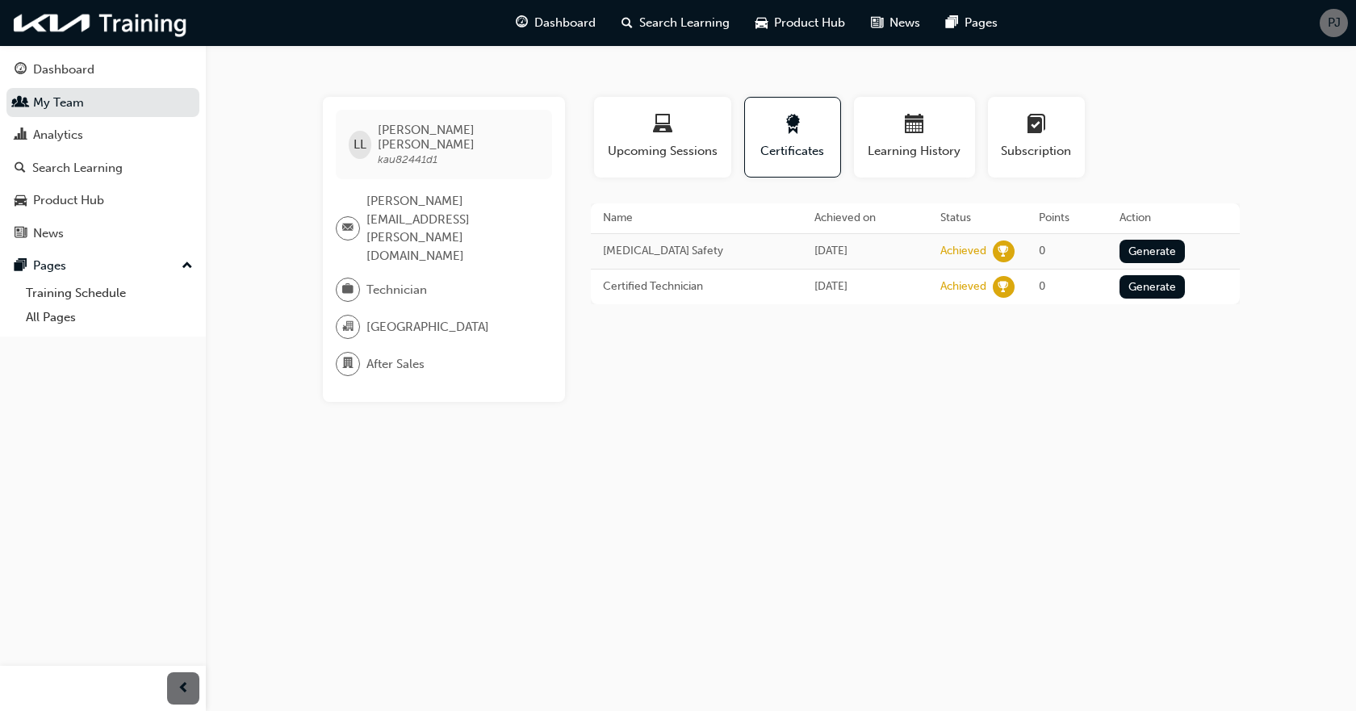 This screenshot has width=1356, height=711. Describe the element at coordinates (810, 23) in the screenshot. I see `span: Product Hub` at that location.